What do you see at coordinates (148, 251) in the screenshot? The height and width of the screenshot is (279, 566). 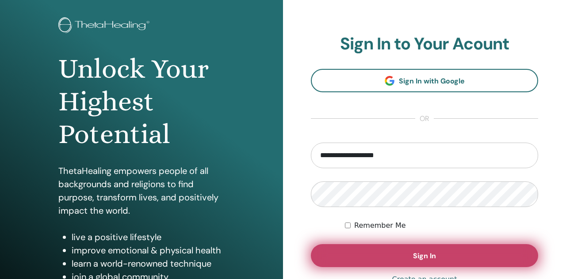 I see `li: improve emotional & physical health` at bounding box center [148, 251].